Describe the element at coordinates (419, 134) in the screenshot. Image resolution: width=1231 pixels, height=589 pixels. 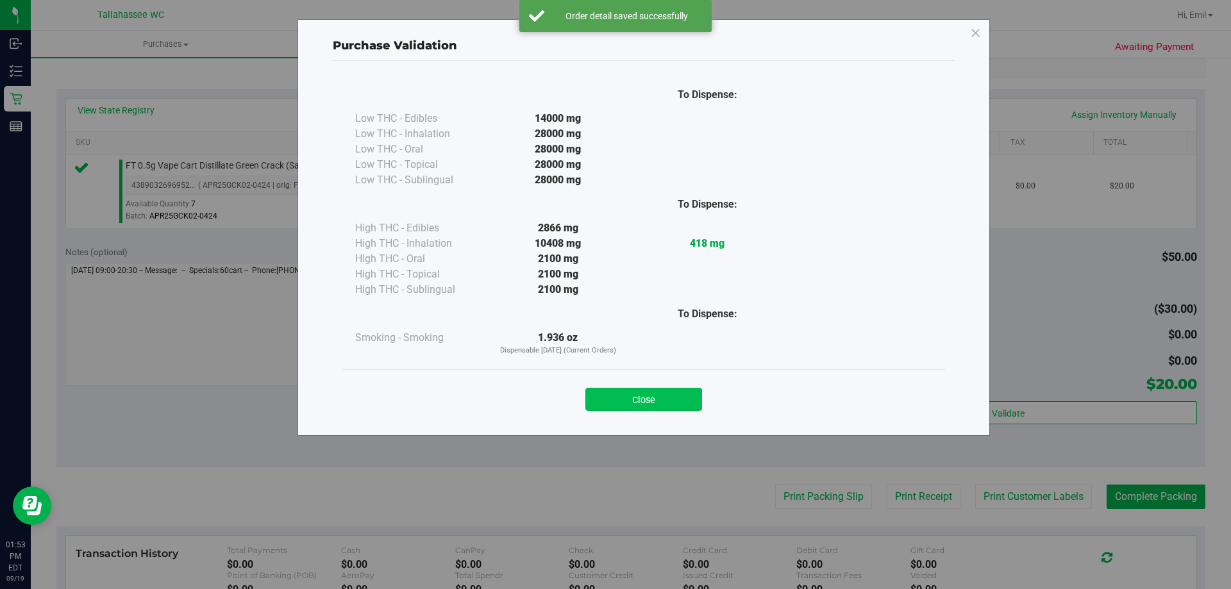
I see `div: Low THC - Inhalation` at that location.